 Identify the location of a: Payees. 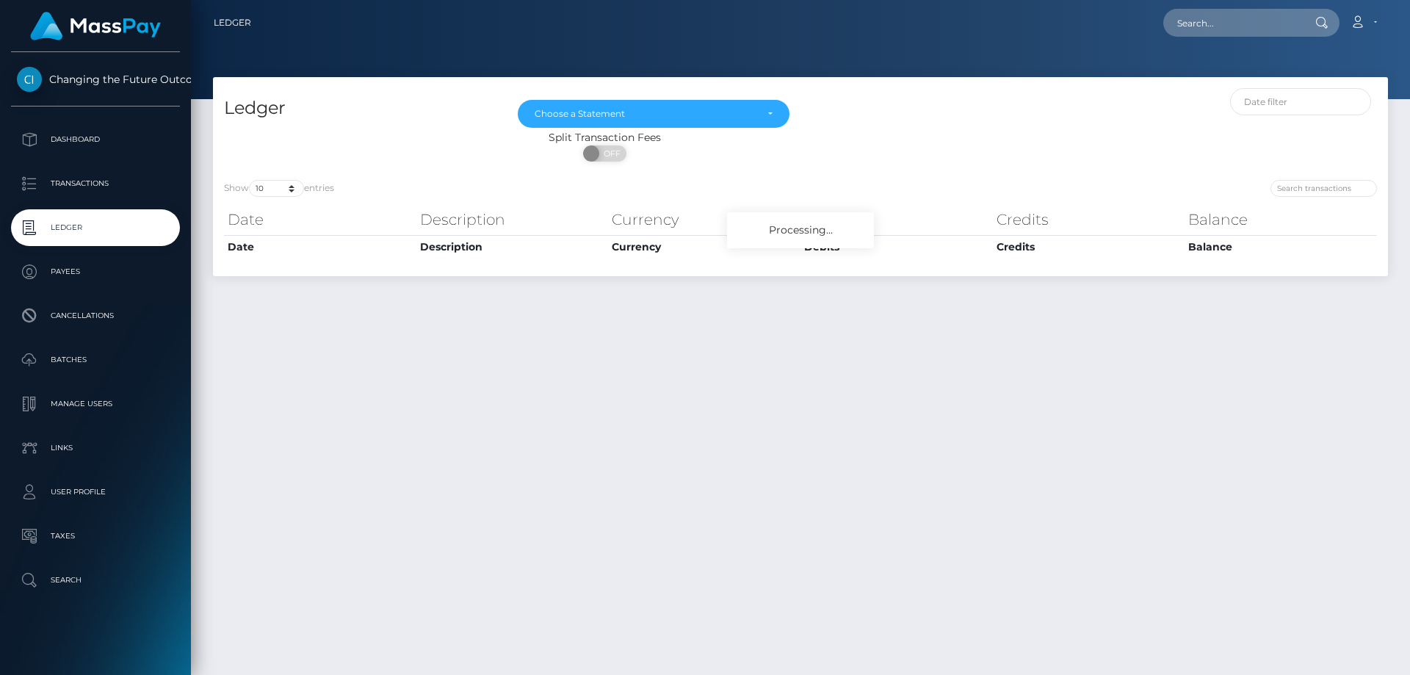
(95, 272).